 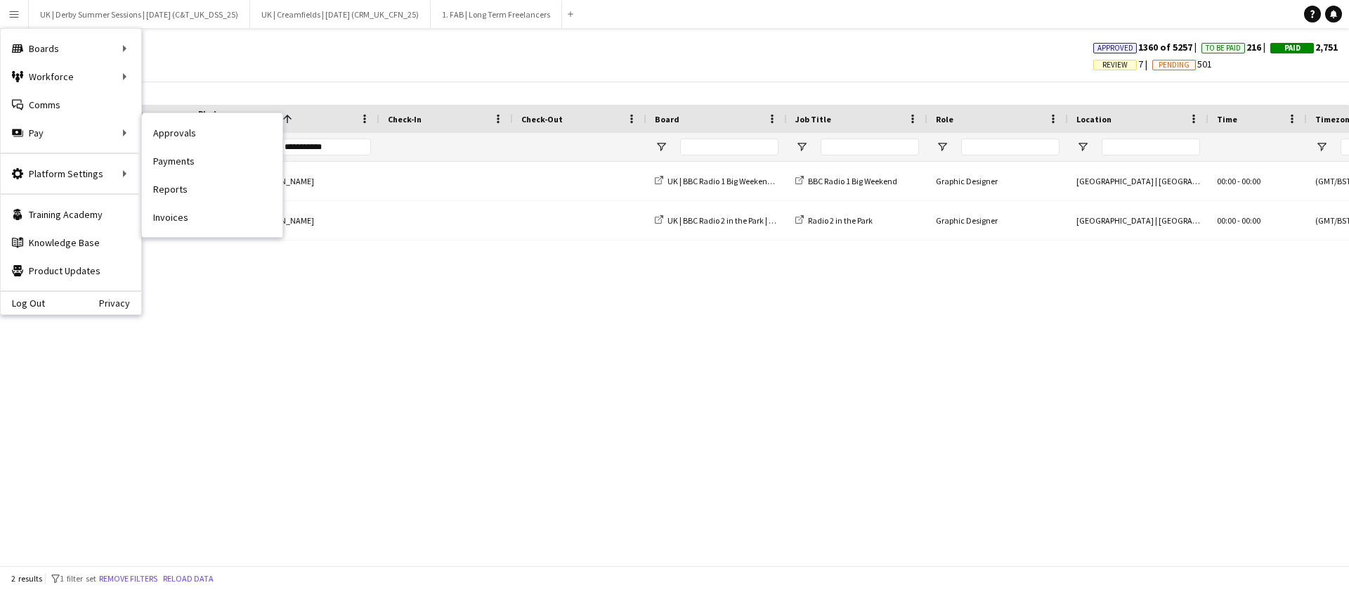 I want to click on input: Location Filter Input, so click(x=1151, y=147).